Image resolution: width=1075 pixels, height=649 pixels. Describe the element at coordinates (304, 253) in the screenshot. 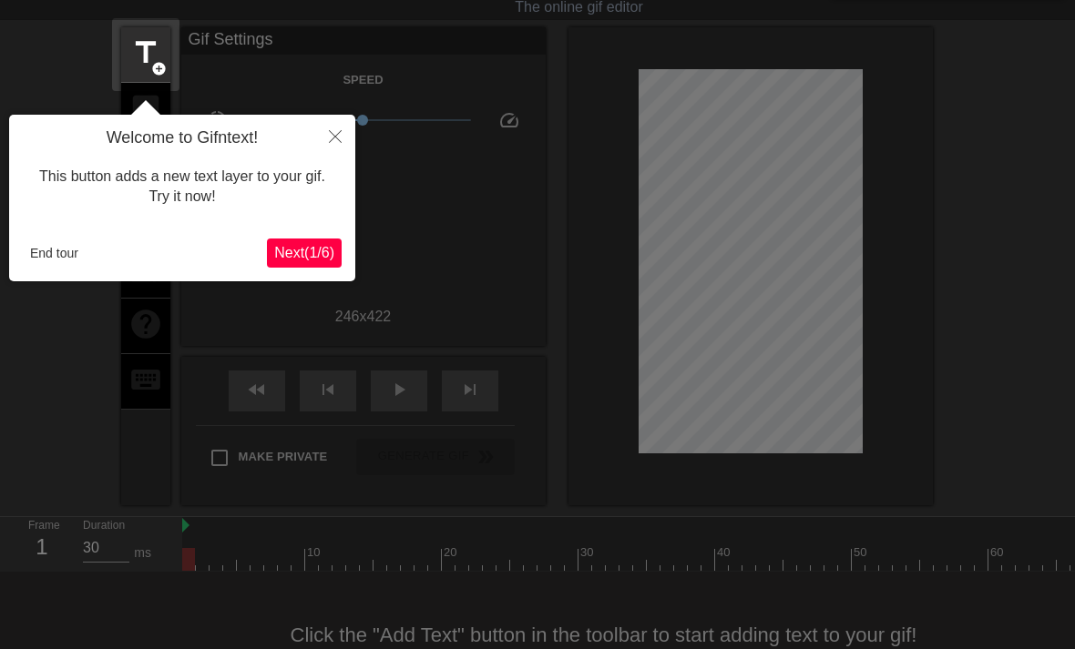

I see `button: Next` at that location.